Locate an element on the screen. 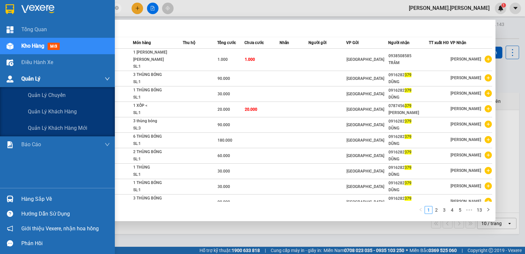  span: Tổng Quan is located at coordinates (34, 29).